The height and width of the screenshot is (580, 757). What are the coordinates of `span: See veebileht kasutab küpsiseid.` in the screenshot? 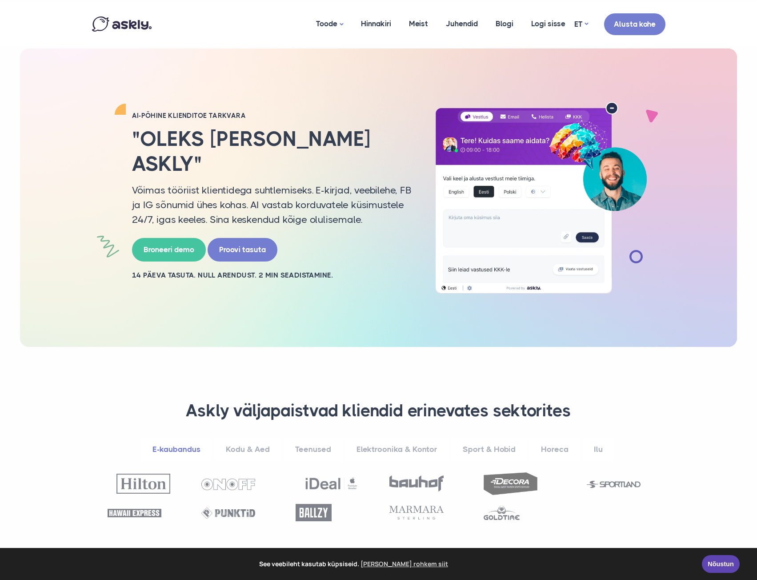 It's located at (354, 564).